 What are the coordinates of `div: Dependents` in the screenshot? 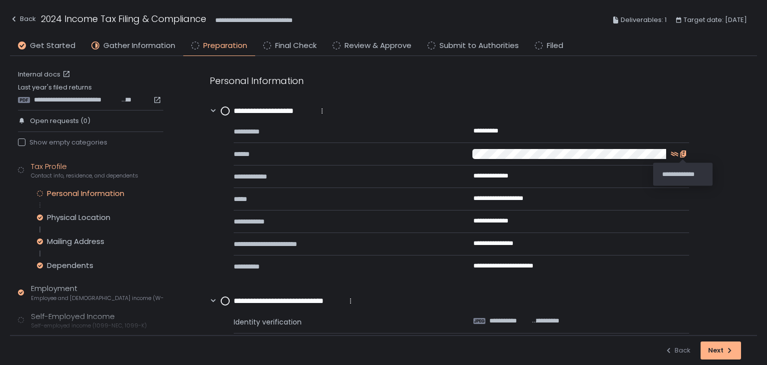 It's located at (70, 265).